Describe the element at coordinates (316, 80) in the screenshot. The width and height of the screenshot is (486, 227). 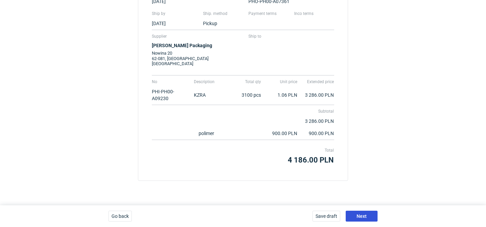
I see `th: Extended price` at that location.